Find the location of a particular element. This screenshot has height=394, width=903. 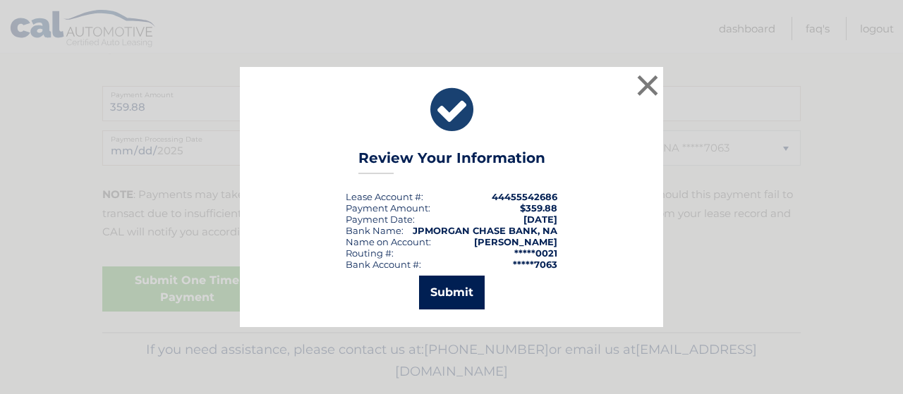

button: Submit is located at coordinates (452, 293).